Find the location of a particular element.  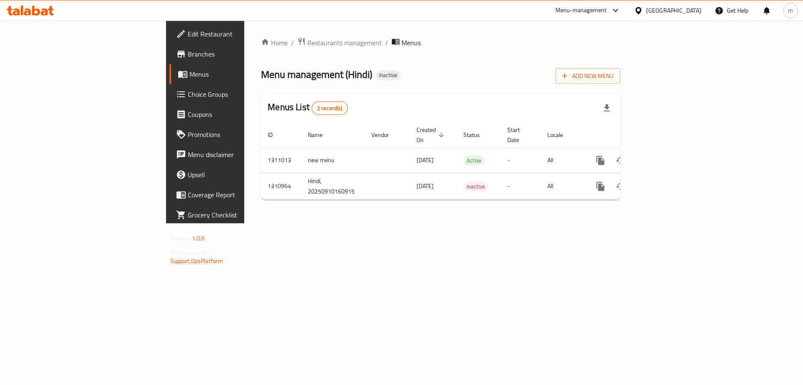

table: enhanced table is located at coordinates (470, 161).